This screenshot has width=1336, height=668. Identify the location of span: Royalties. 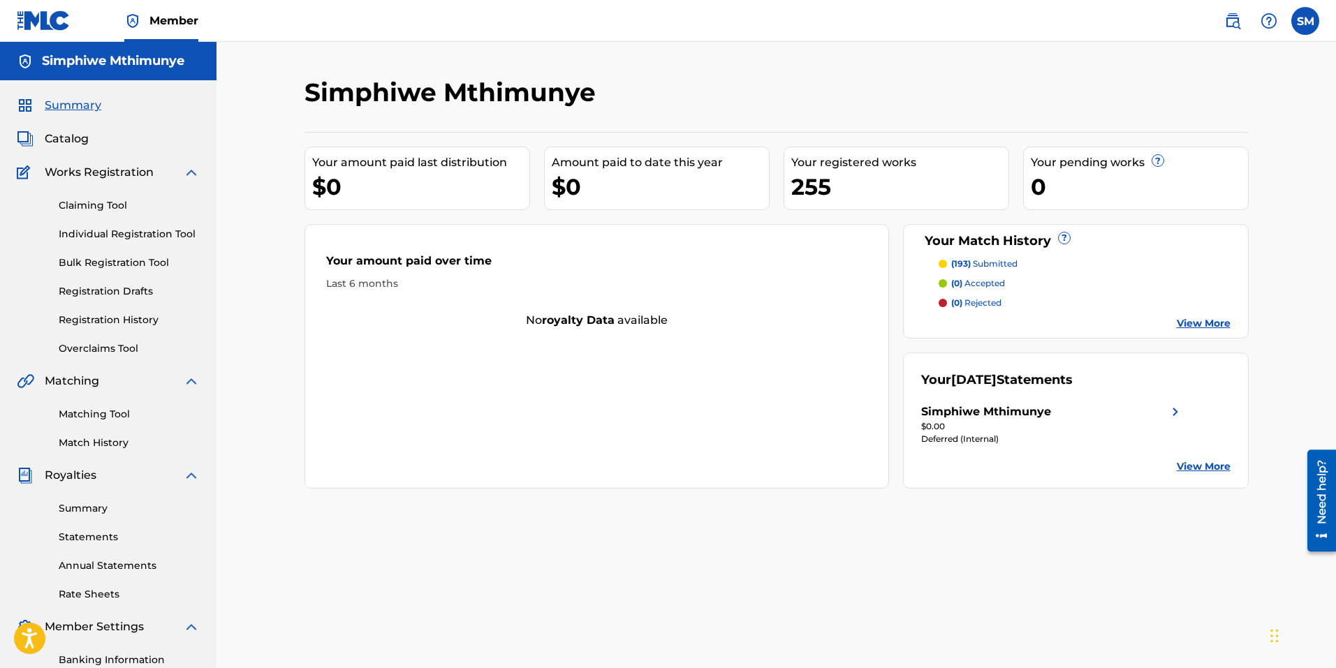
(71, 476).